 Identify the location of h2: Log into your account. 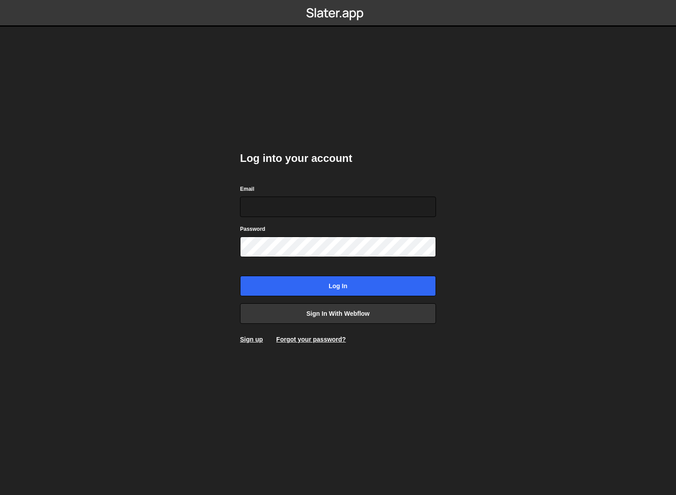
(338, 158).